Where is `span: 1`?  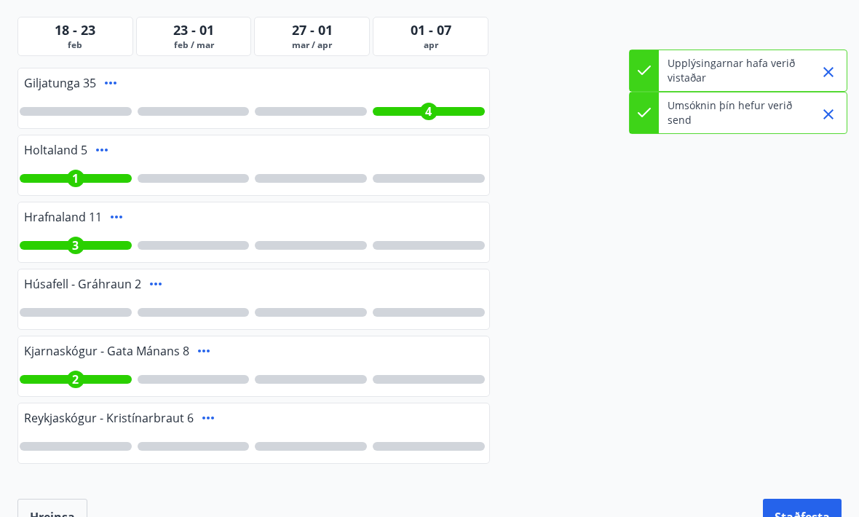
span: 1 is located at coordinates (75, 178).